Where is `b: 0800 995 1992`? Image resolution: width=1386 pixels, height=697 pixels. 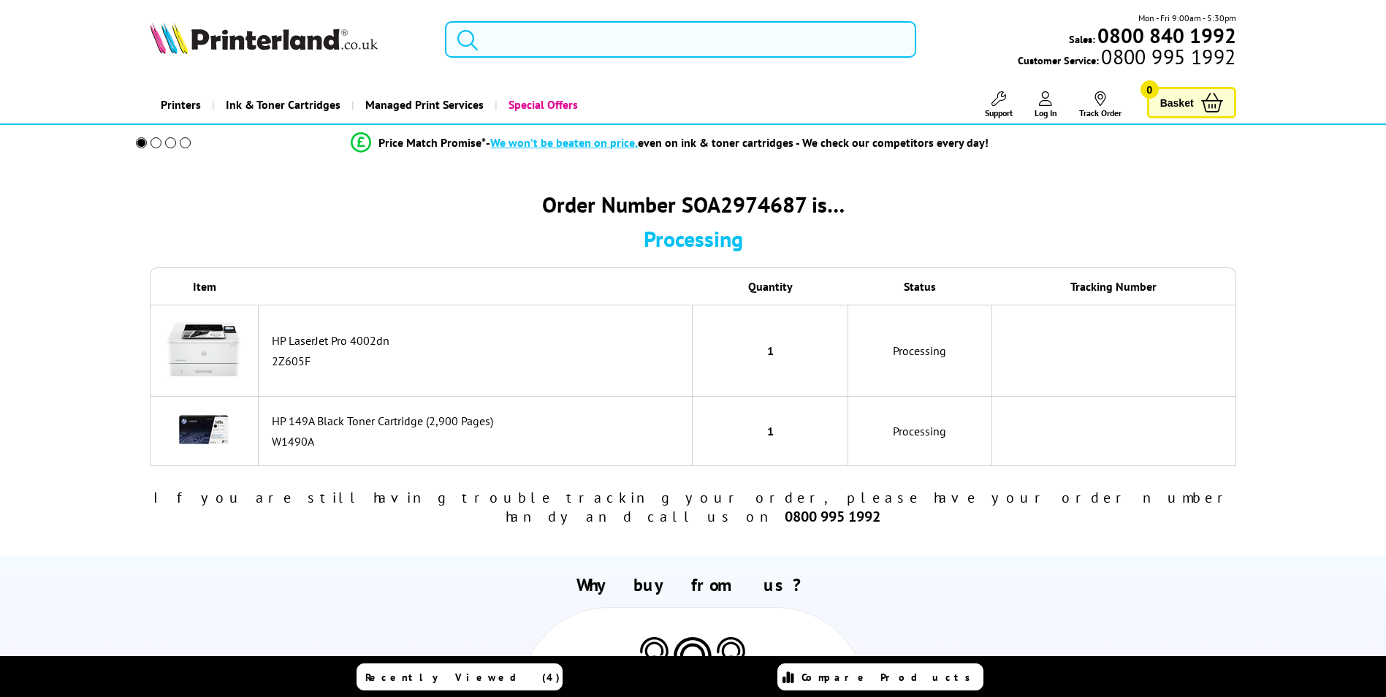 b: 0800 995 1992 is located at coordinates (832, 516).